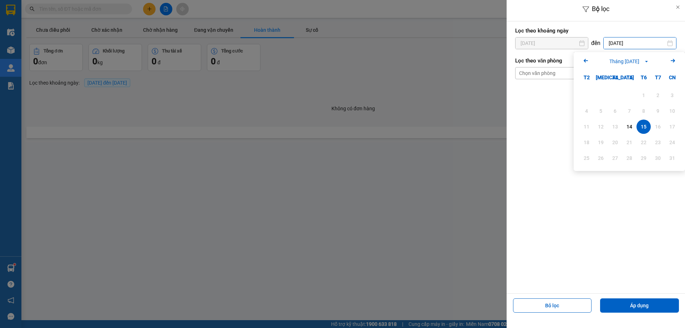 The width and height of the screenshot is (685, 328). What do you see at coordinates (601, 111) in the screenshot?
I see `div: Not available. Thứ Ba, tháng 08 5 2025.` at bounding box center [601, 111].